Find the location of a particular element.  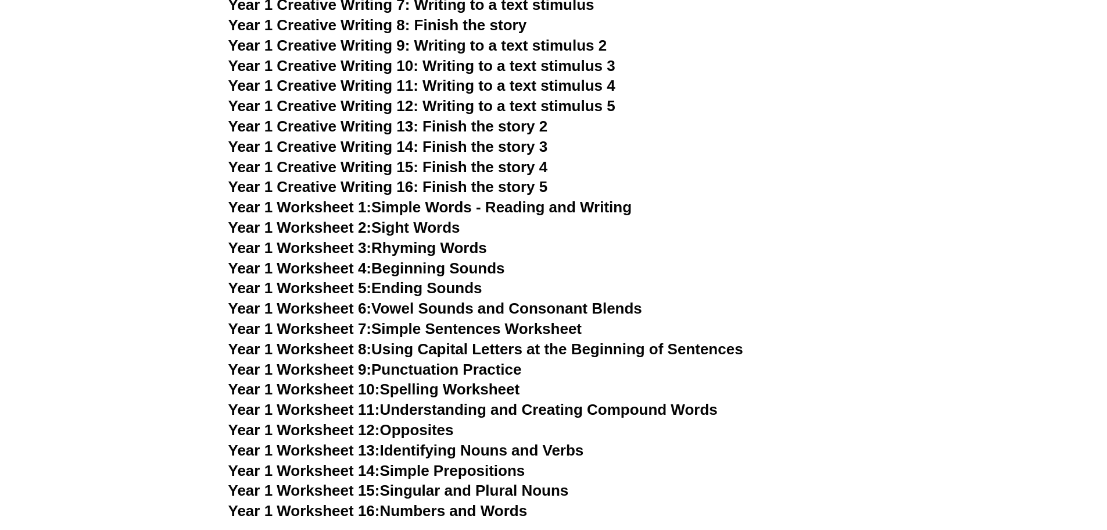

a: Year 1 Creative Writing 8: Finish the story is located at coordinates (378, 25).